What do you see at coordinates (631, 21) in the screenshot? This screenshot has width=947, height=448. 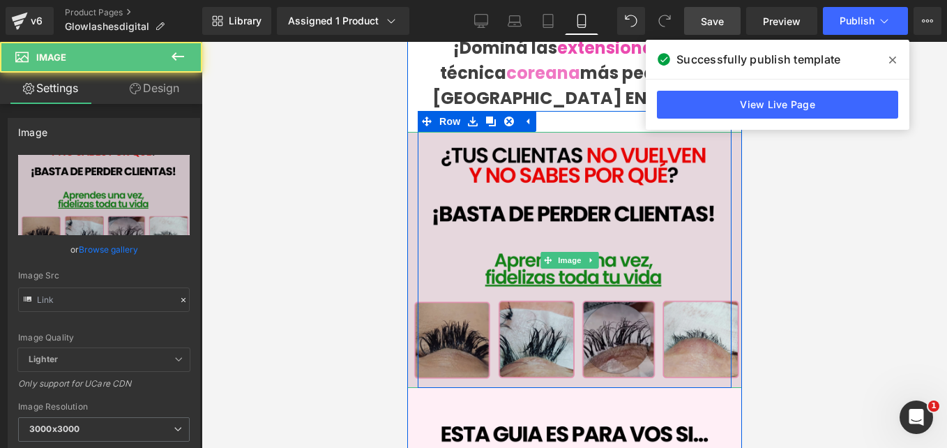 I see `button: Undo` at bounding box center [631, 21].